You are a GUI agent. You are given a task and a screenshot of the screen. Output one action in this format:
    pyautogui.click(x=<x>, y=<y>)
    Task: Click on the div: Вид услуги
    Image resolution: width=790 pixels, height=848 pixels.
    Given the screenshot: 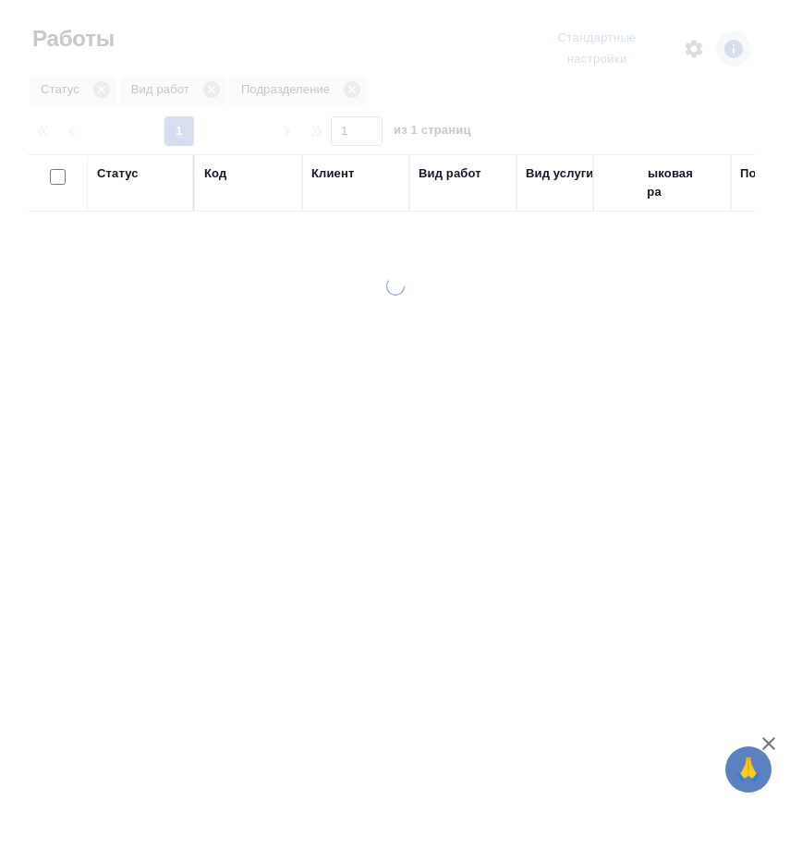 What is the action you would take?
    pyautogui.click(x=560, y=174)
    